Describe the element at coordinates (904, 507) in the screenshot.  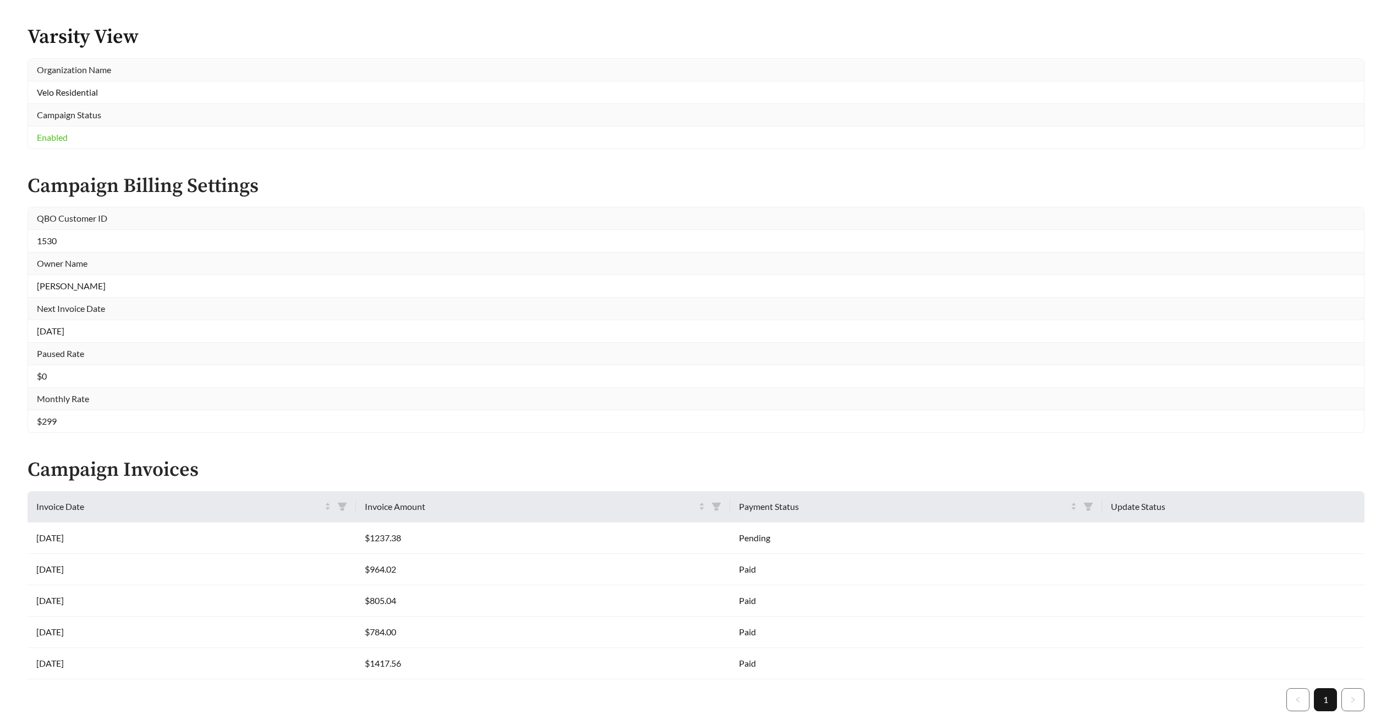
I see `span: Payment Status` at that location.